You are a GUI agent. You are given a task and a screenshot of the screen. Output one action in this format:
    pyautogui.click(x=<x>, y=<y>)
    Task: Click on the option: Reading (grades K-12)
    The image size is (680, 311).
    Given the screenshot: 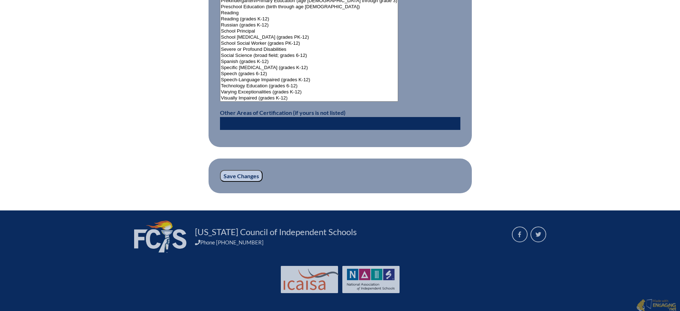 What is the action you would take?
    pyautogui.click(x=309, y=19)
    